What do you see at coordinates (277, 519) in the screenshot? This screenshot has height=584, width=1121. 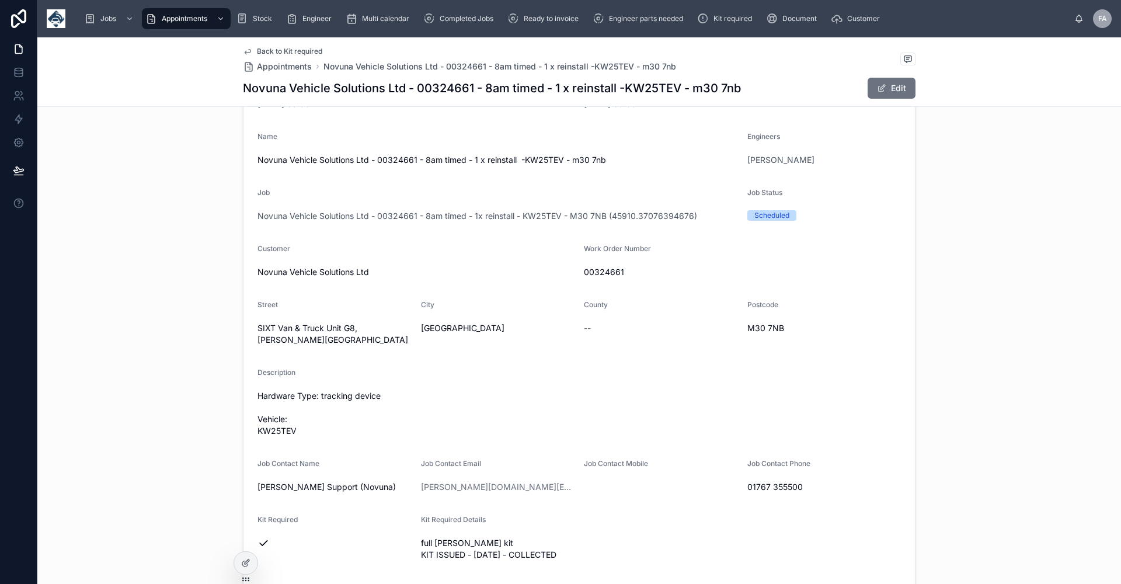 I see `span: Kit Required` at bounding box center [277, 519].